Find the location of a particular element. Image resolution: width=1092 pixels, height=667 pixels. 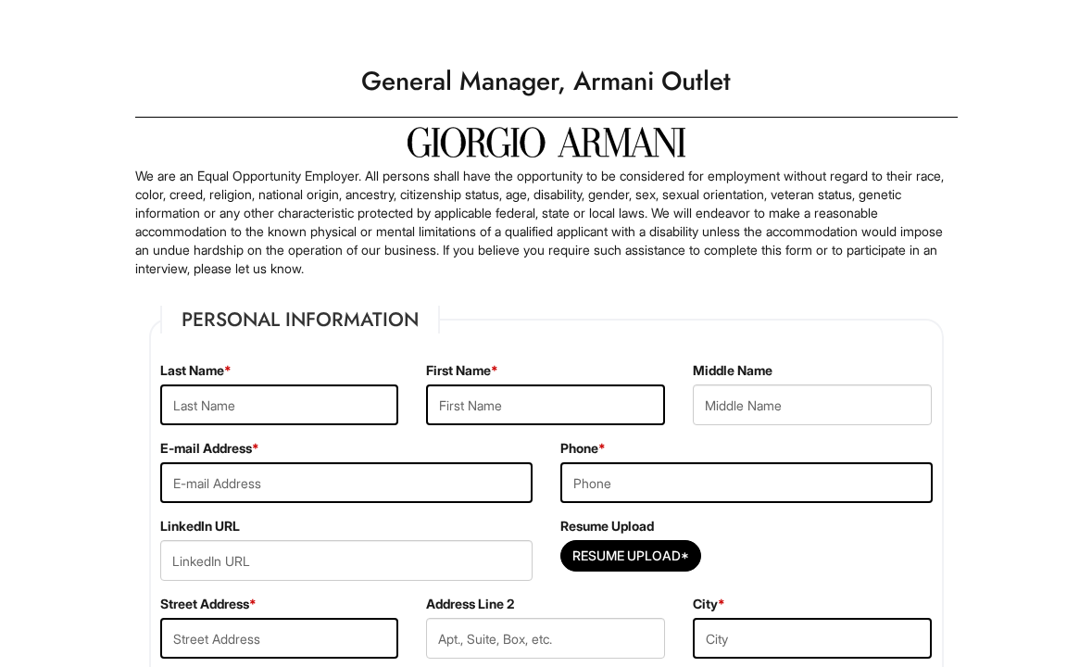

p: We are an Equal Opportunity Employer. All persons shall have the opportunity to be considered for... is located at coordinates (546, 222).